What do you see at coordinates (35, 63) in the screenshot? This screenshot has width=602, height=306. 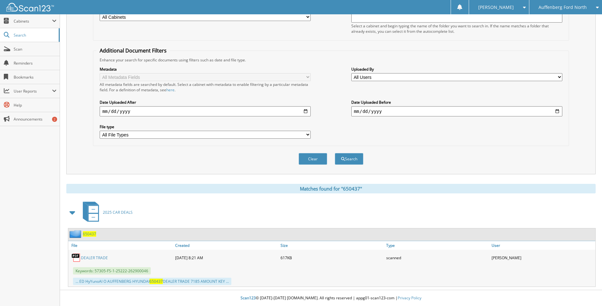 I see `span: Reminders` at bounding box center [35, 63].